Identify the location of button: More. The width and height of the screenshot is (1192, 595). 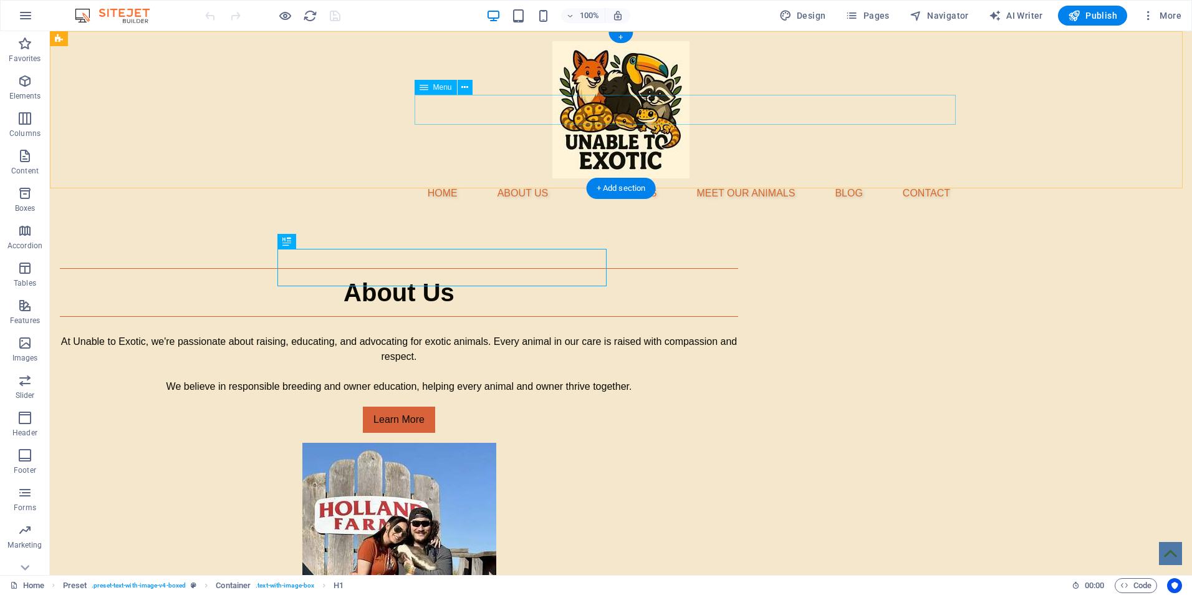
(1162, 16).